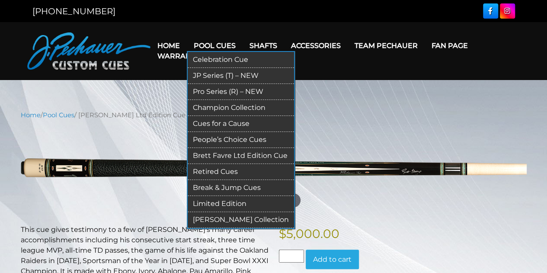 The height and width of the screenshot is (273, 547). Describe the element at coordinates (223, 56) in the screenshot. I see `a: Cart` at that location.